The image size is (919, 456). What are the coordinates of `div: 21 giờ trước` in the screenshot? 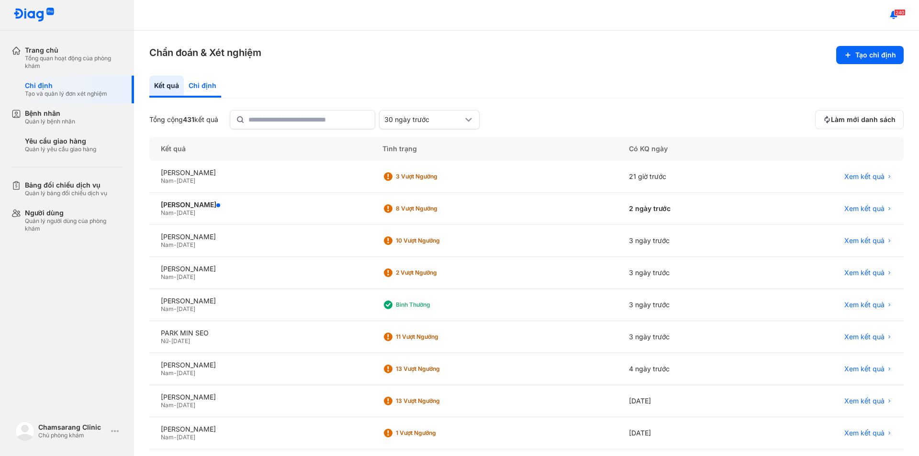 It's located at (686, 177).